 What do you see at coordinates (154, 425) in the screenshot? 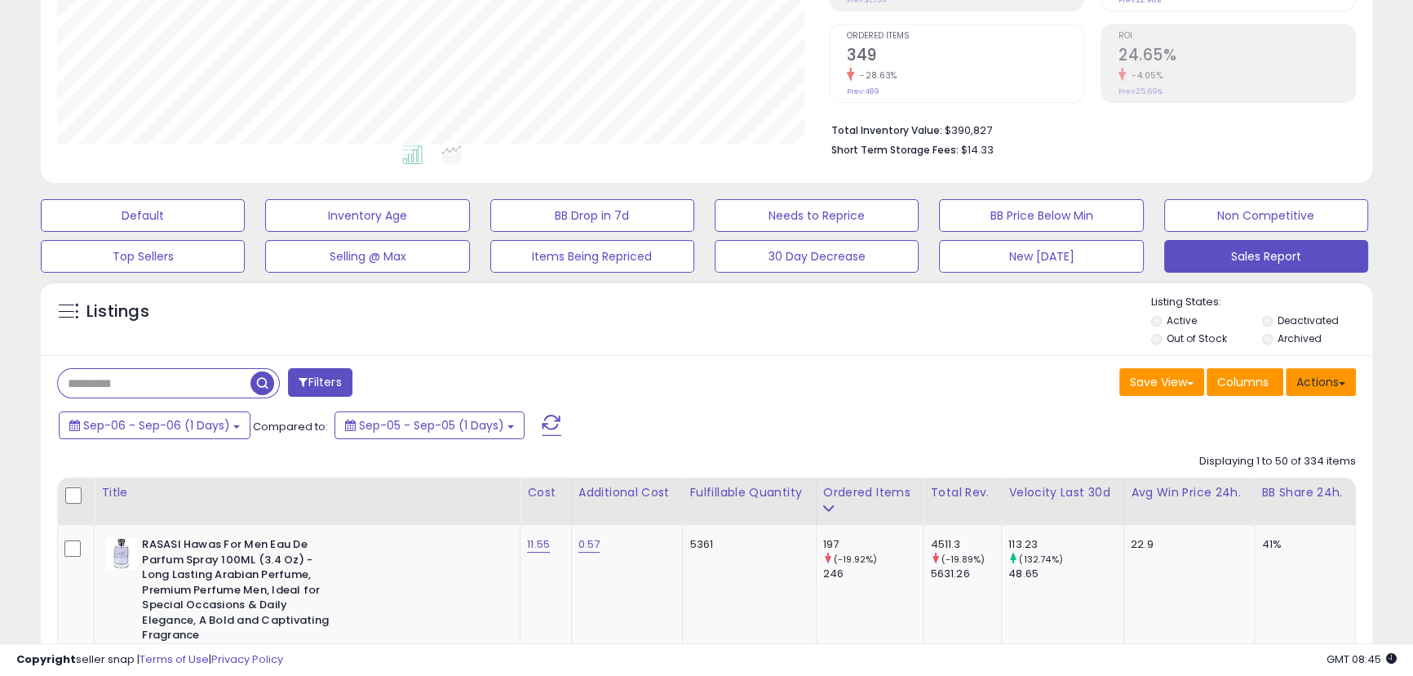
I see `button: Sep-06 - Sep-06 (1 Days)` at bounding box center [154, 425].